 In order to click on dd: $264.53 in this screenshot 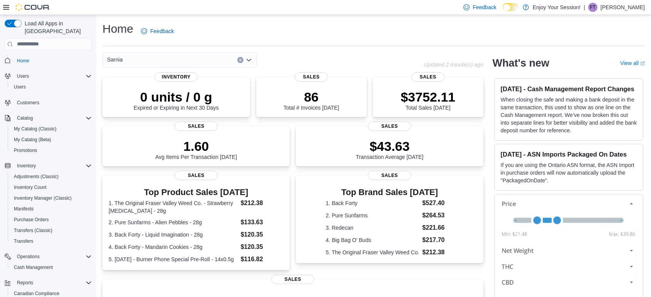, I will do `click(438, 216)`.